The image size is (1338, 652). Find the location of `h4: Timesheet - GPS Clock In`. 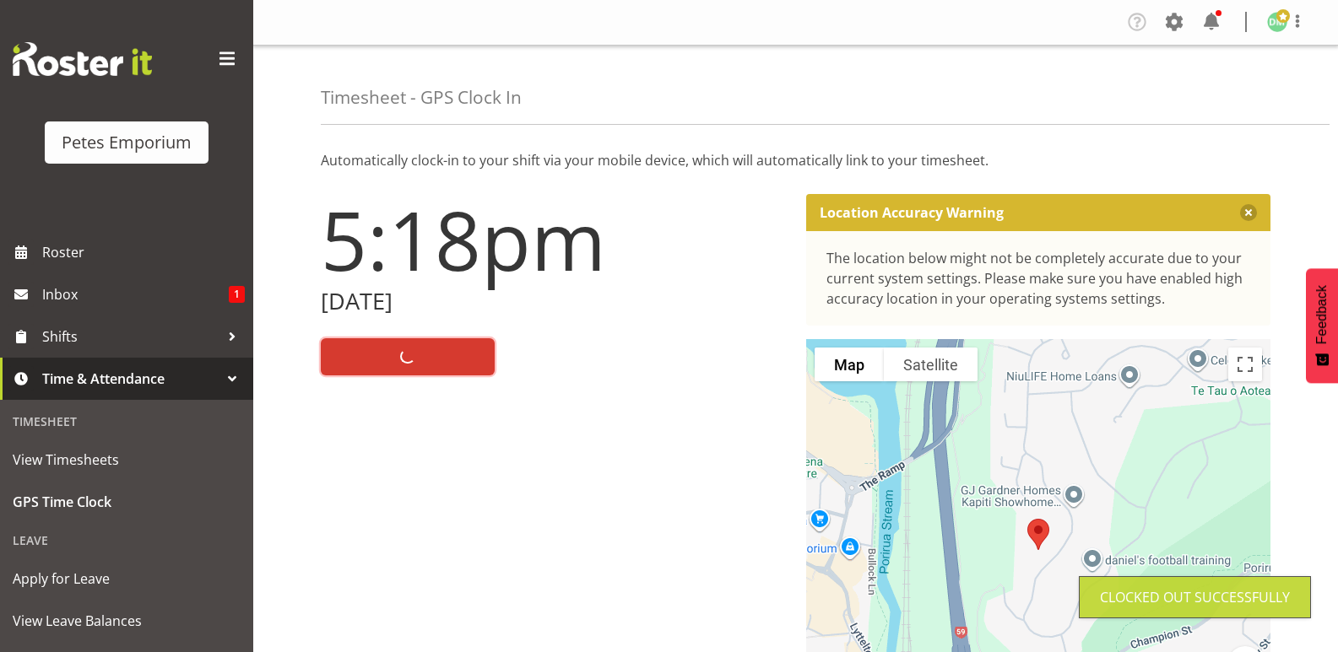

h4: Timesheet - GPS Clock In is located at coordinates (421, 97).